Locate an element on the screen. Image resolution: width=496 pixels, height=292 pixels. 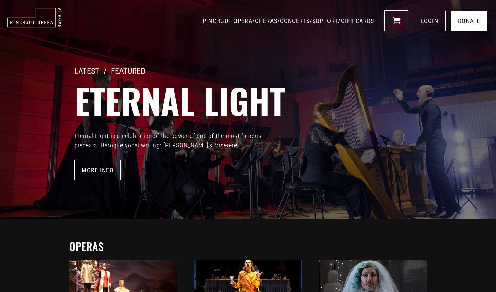
h2: Eternal Light is located at coordinates (285, 100).